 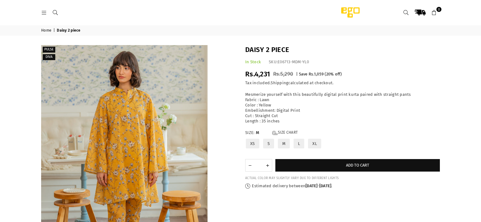 What do you see at coordinates (262, 133) in the screenshot?
I see `span: M` at bounding box center [262, 133].